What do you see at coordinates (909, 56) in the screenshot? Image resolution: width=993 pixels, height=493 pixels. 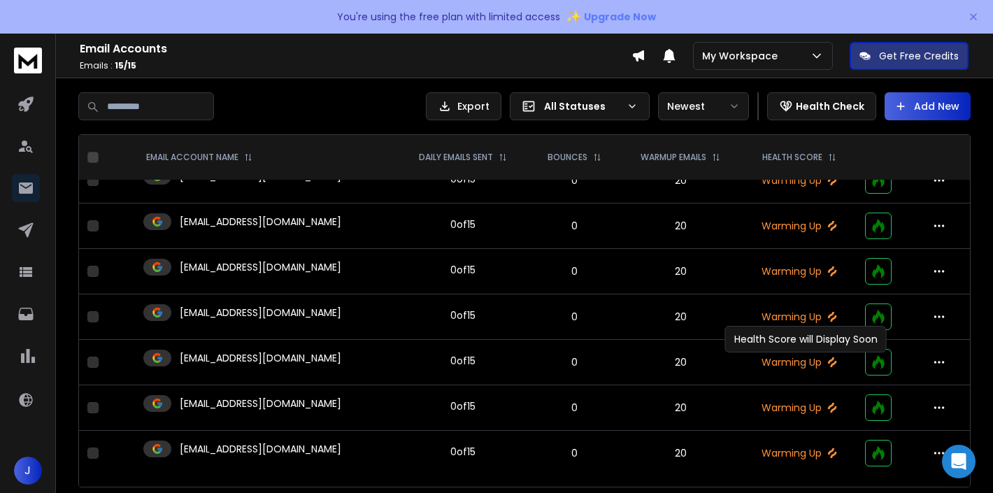 I see `button: Get Free Credits` at bounding box center [909, 56].